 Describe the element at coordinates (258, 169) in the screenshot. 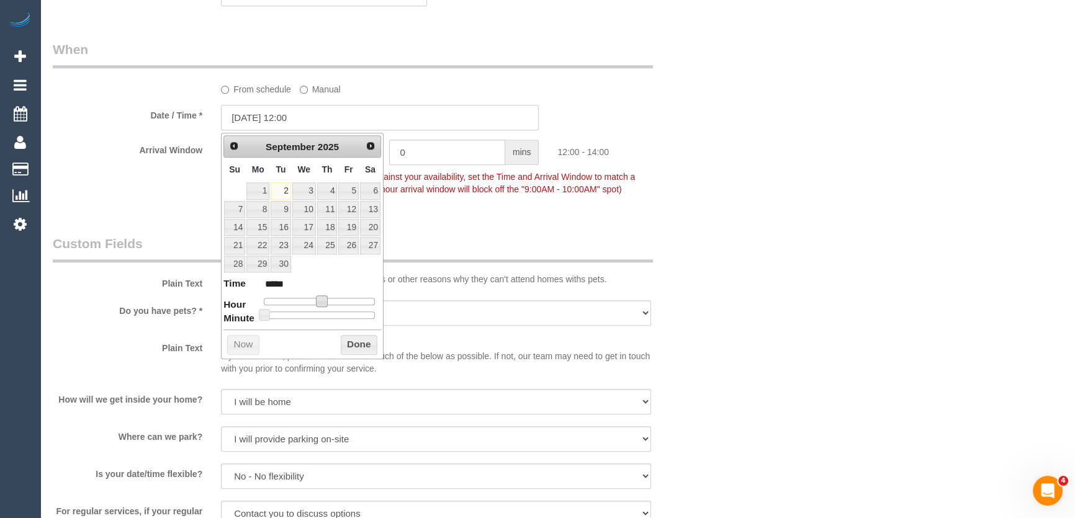

I see `span: Monday` at that location.